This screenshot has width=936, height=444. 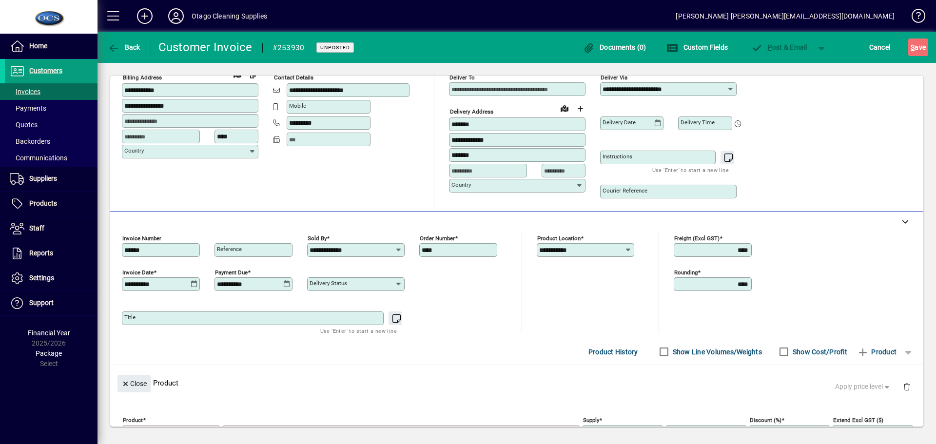 I want to click on mat-label: Discount (%), so click(x=765, y=420).